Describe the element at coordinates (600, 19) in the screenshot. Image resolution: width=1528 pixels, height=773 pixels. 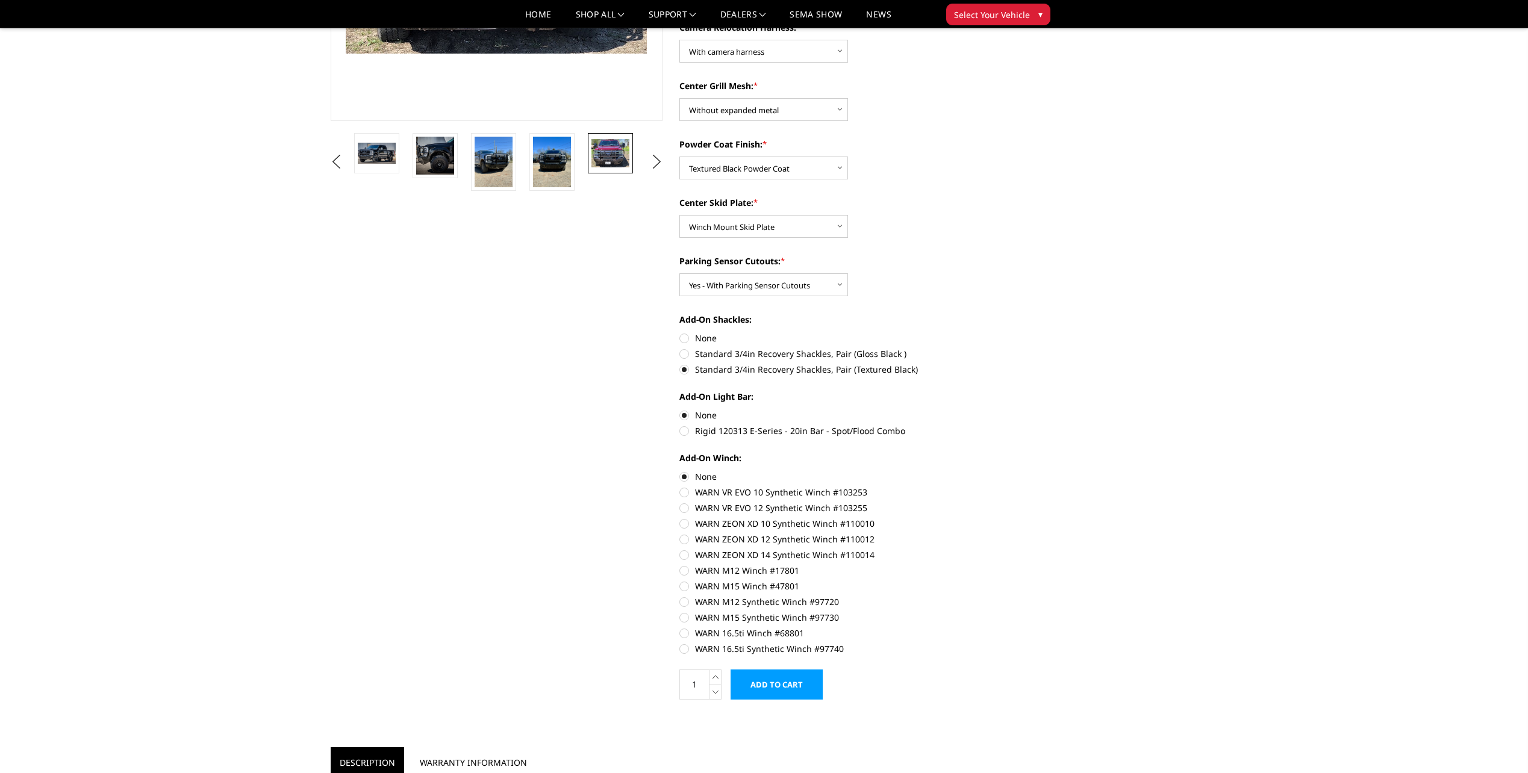
I see `a: shop all` at that location.